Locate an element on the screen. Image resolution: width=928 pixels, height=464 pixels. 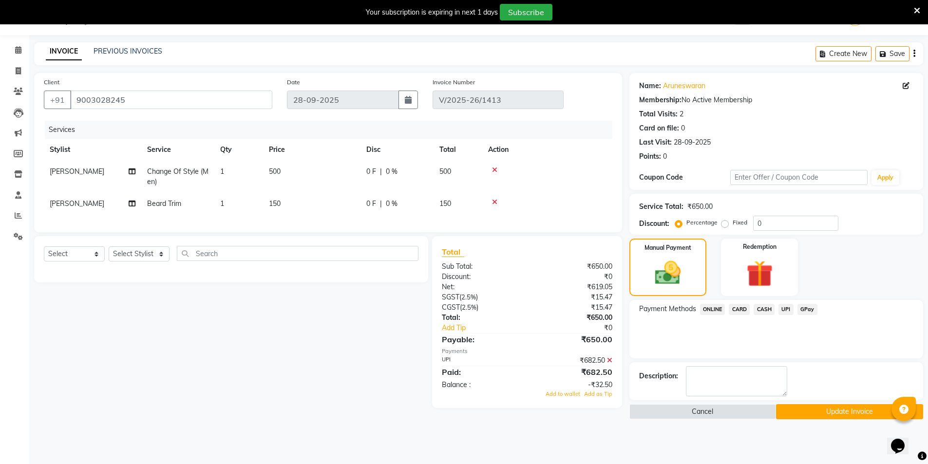
span: Add to wallet is located at coordinates (563, 394).